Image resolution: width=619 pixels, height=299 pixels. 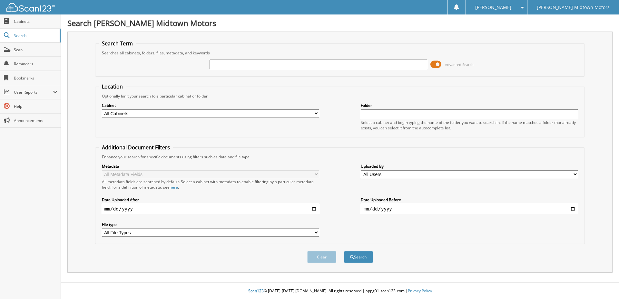 What do you see at coordinates (358, 257) in the screenshot?
I see `button: Search` at bounding box center [358, 257].